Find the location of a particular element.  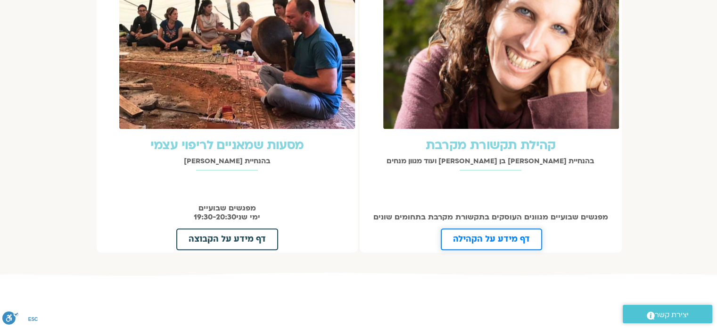

a: יצירת קשר is located at coordinates (668, 314).